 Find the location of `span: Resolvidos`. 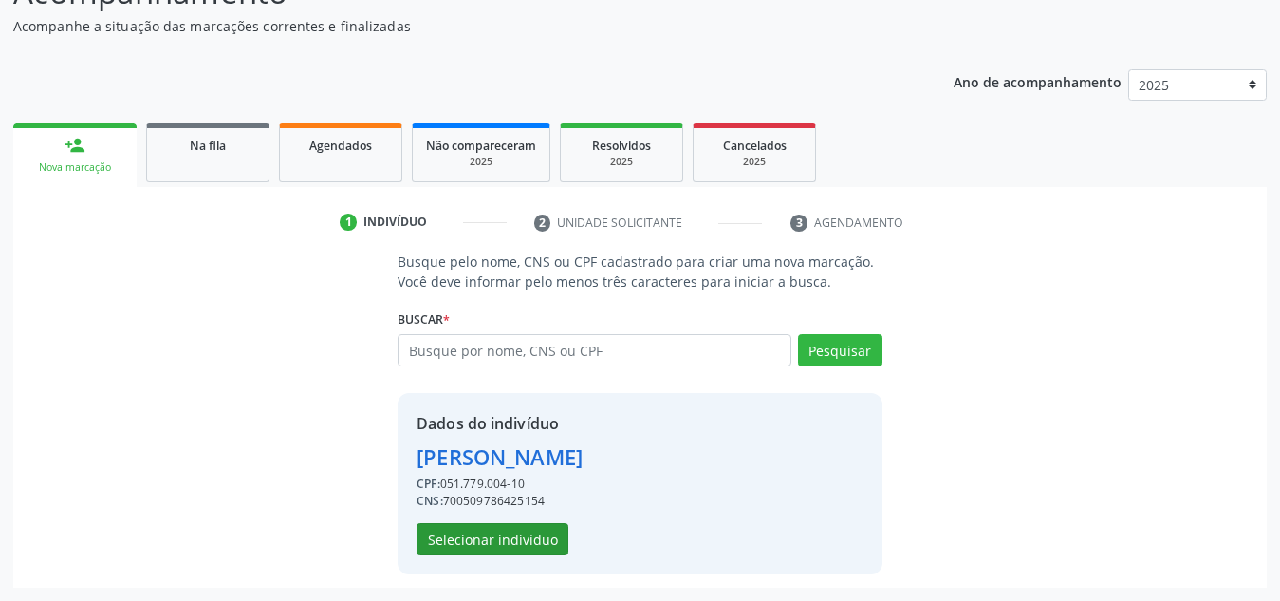

span: Resolvidos is located at coordinates (622, 145).